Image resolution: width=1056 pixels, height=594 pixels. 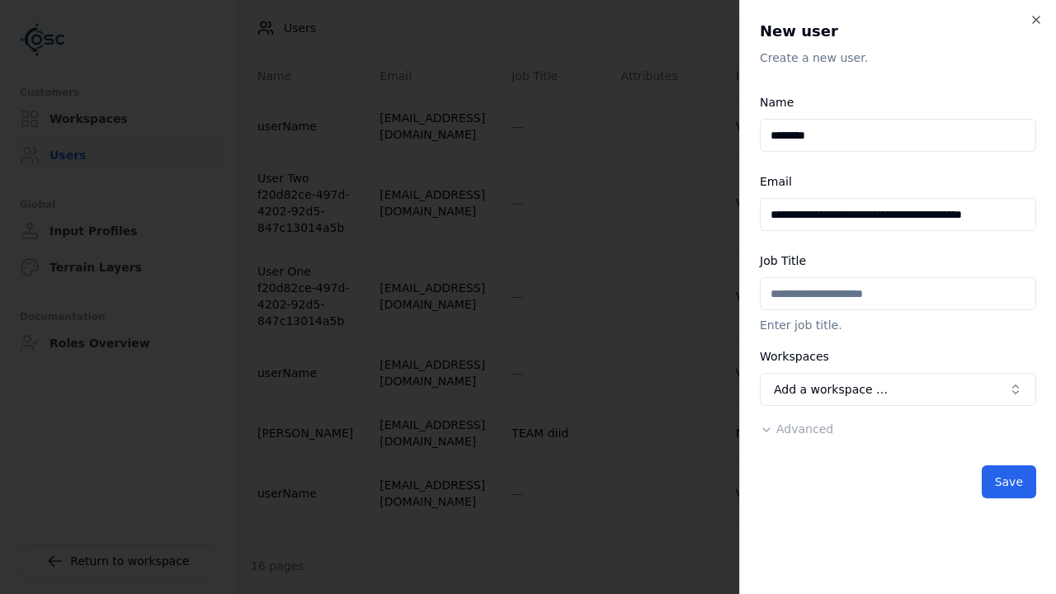 I want to click on label: Workspaces, so click(x=795, y=356).